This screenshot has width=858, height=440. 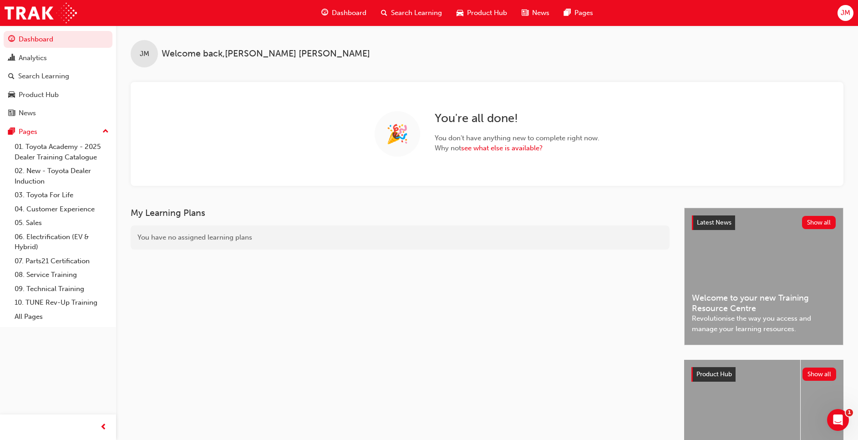 I want to click on a: 09. Technical Training, so click(x=61, y=289).